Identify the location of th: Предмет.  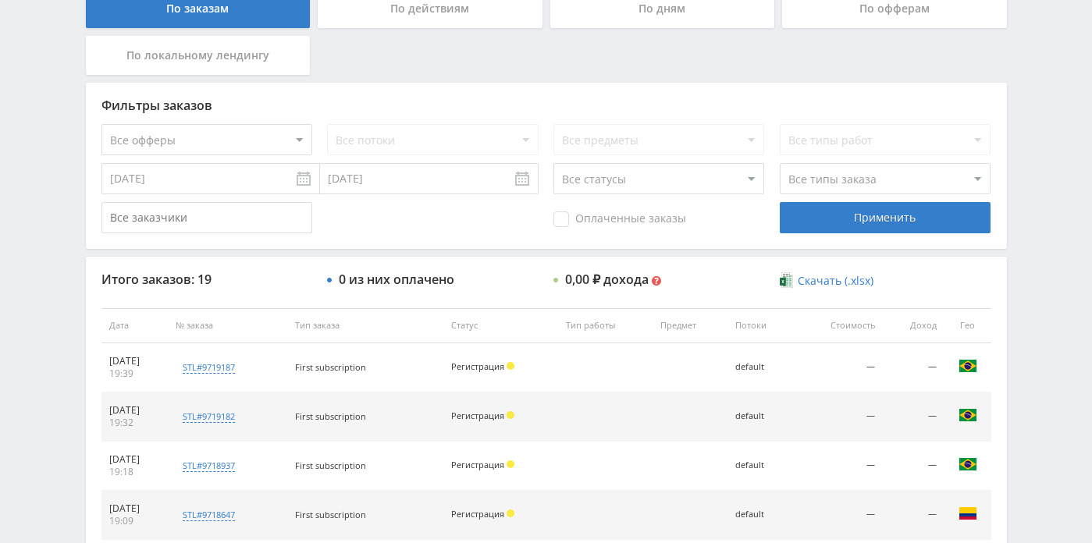
(690, 325).